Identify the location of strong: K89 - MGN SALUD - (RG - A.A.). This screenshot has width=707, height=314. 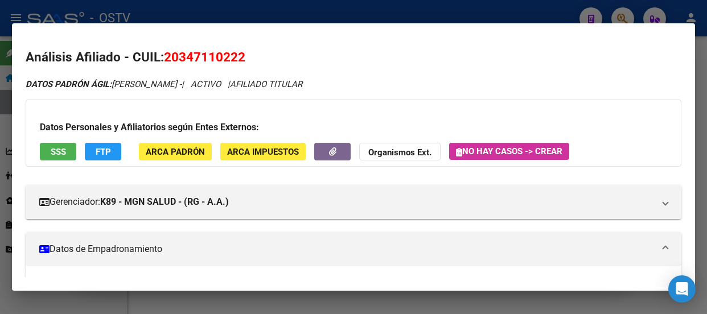
(165, 202).